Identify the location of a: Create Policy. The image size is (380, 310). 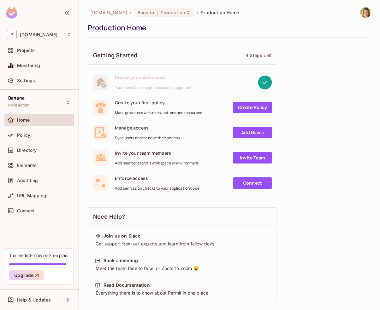
(252, 108).